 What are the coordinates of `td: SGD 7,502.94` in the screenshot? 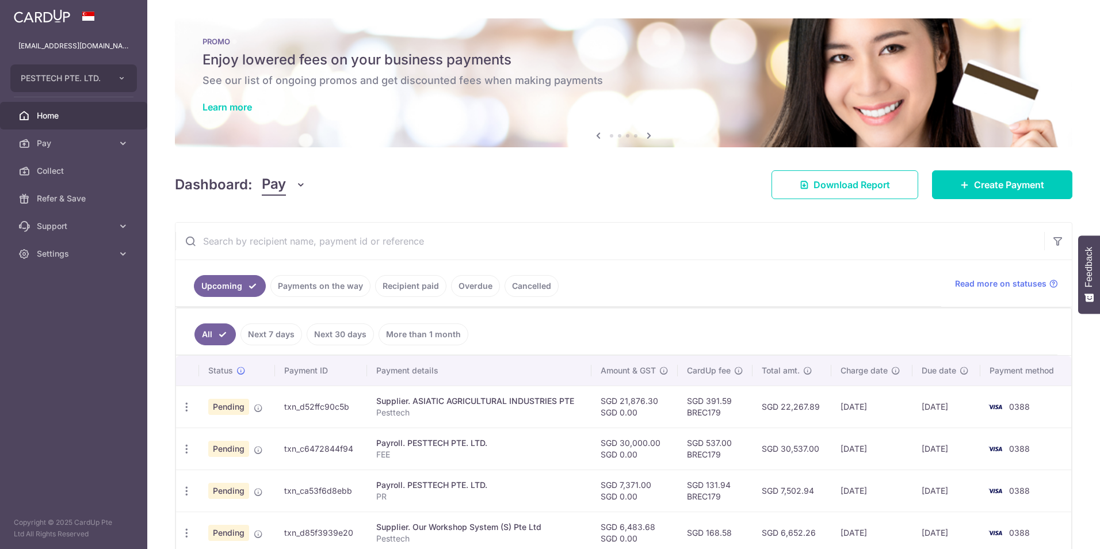 It's located at (792, 490).